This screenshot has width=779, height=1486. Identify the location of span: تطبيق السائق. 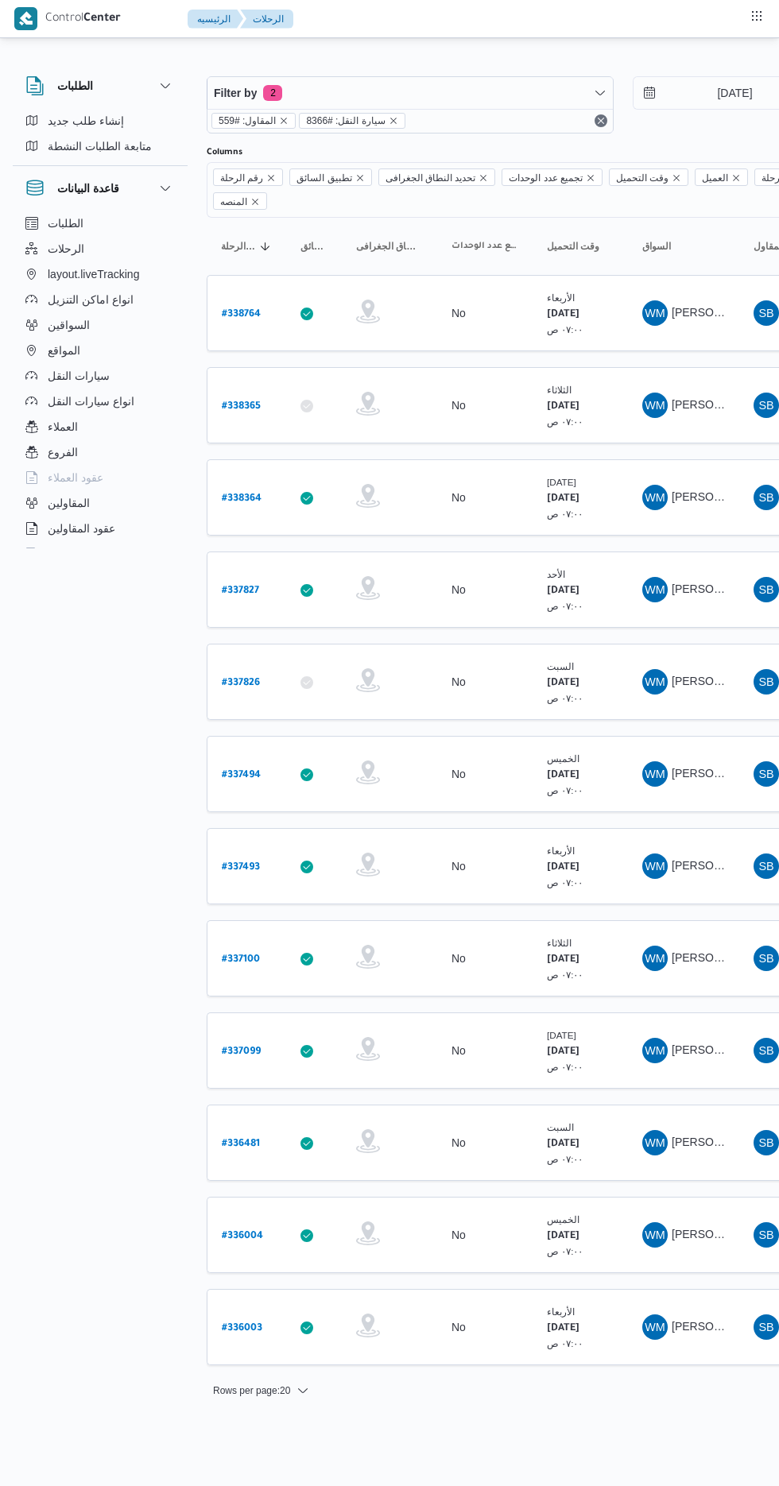
(330, 177).